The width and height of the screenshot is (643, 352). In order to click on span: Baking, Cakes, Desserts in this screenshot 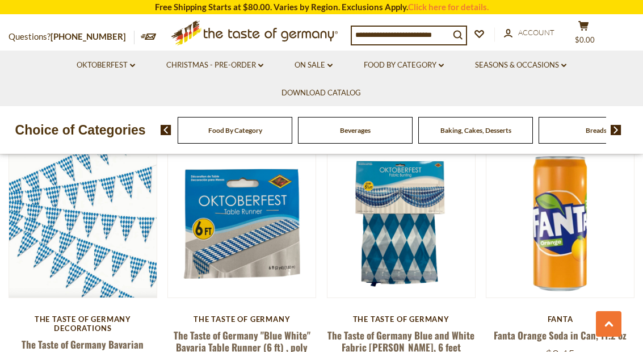, I will do `click(476, 130)`.